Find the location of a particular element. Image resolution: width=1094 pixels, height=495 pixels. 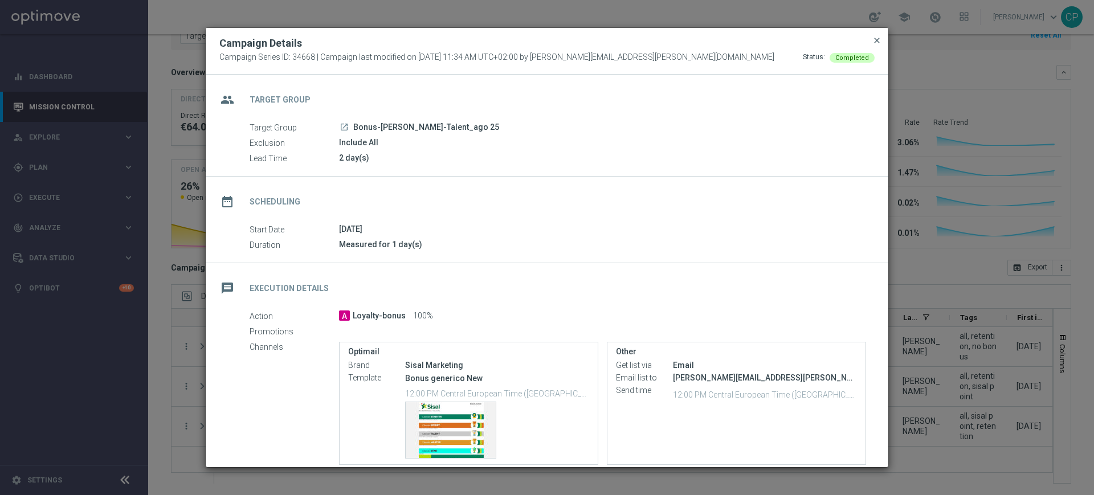

label: Template is located at coordinates (377, 378).